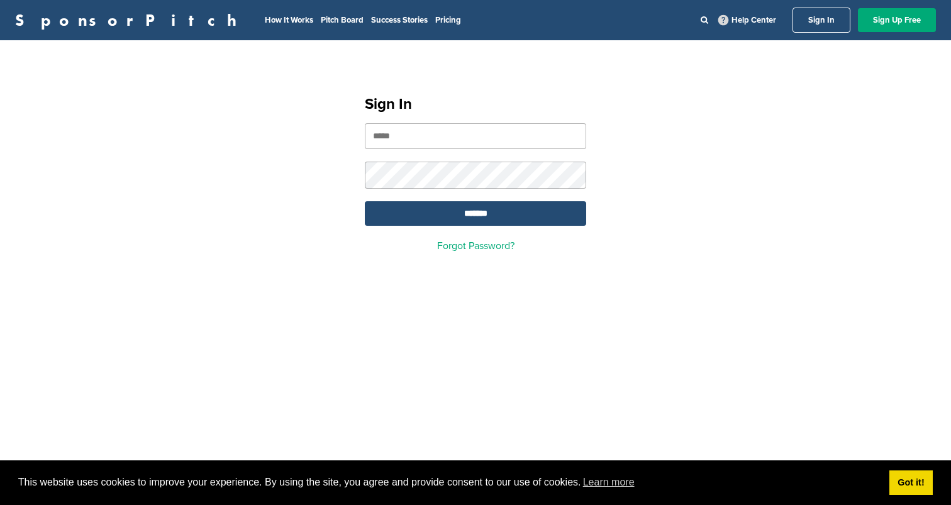  What do you see at coordinates (910, 483) in the screenshot?
I see `a: dismiss cookie message` at bounding box center [910, 483].